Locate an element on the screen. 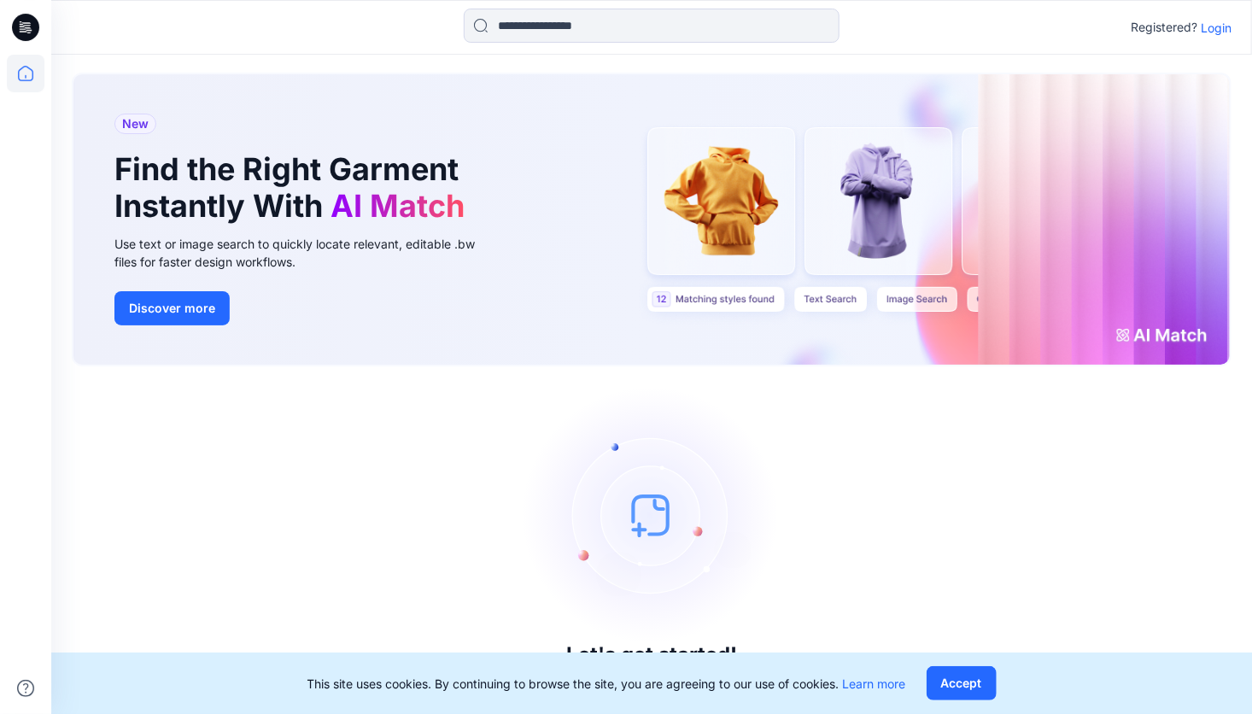  div: Use text or image search to quickly locate relevant, editable .bw files for faster design workflows. is located at coordinates (307, 253).